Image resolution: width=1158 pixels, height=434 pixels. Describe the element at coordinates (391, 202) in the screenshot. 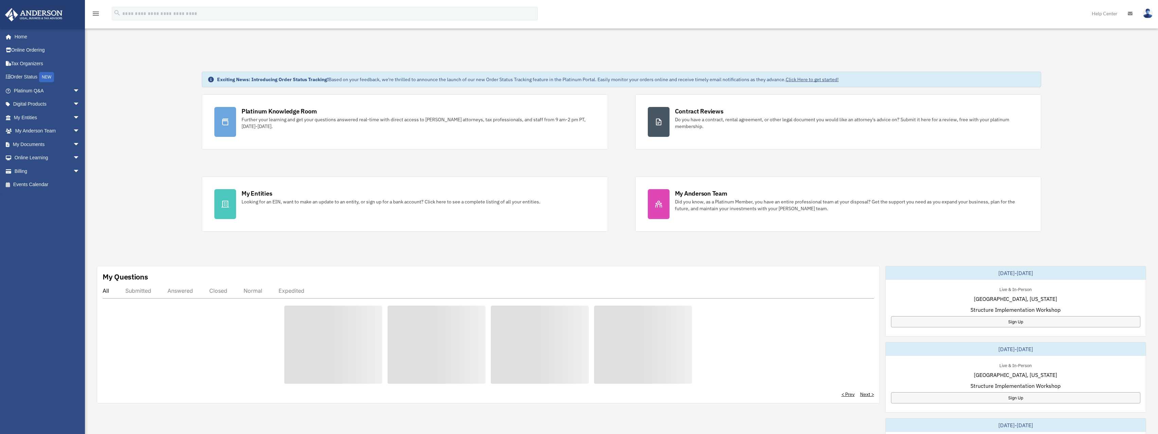

I see `div: Looking for an EIN, want to make an update to an entity, or sign up for a bank account? Click her...` at that location.